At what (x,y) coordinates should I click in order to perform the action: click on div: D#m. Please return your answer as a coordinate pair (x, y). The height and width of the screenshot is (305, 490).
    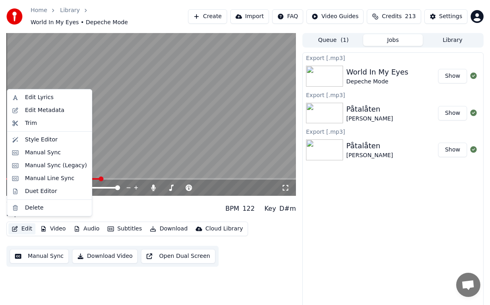
    Looking at the image, I should click on (288, 209).